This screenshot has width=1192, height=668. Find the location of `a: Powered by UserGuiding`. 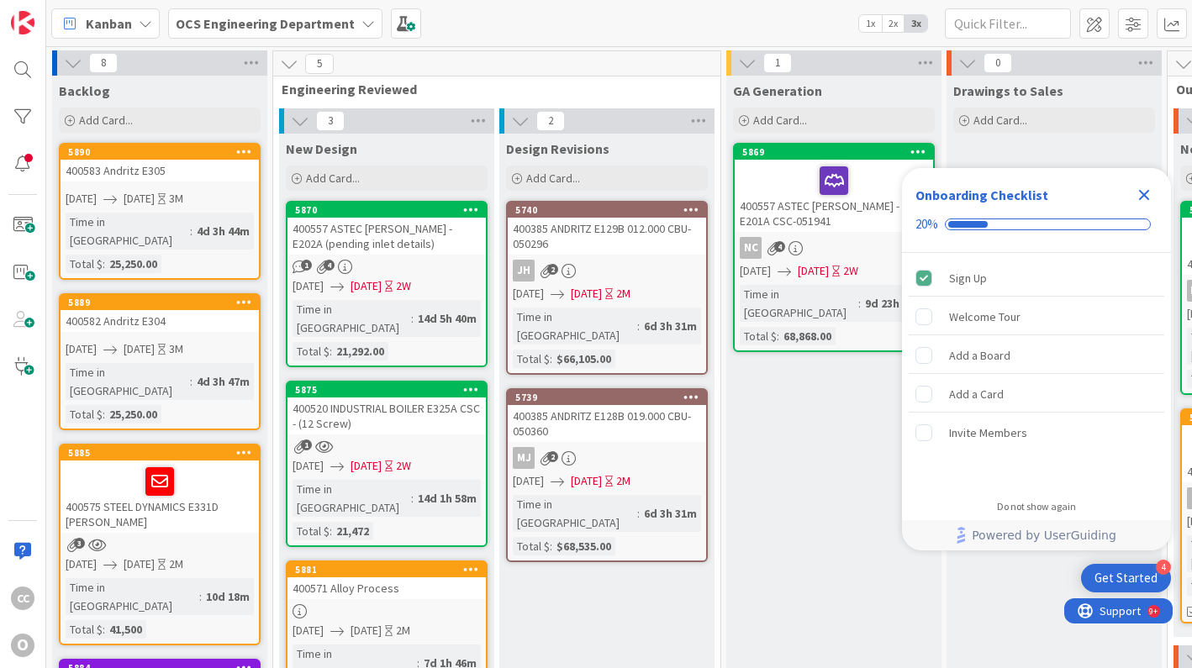

a: Powered by UserGuiding is located at coordinates (1036, 535).